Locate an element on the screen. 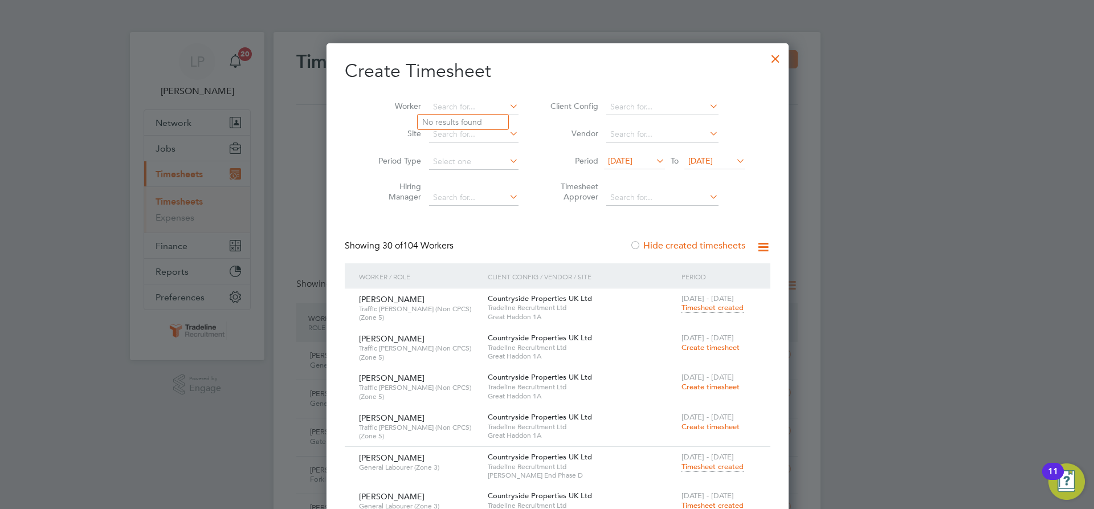 The height and width of the screenshot is (509, 1094). div: Worker / Role is located at coordinates (421, 276).